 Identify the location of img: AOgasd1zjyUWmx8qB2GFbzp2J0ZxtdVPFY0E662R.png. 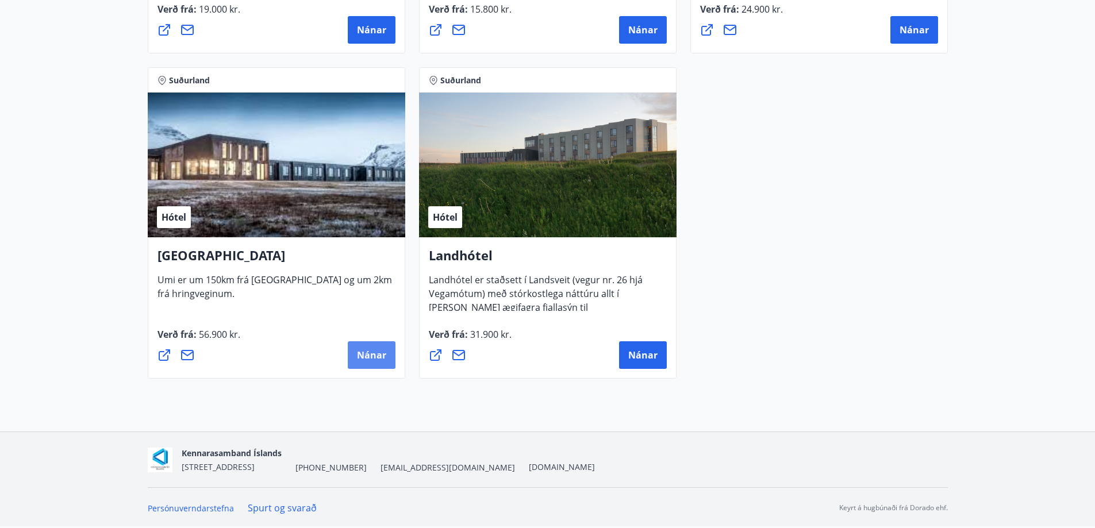
(160, 460).